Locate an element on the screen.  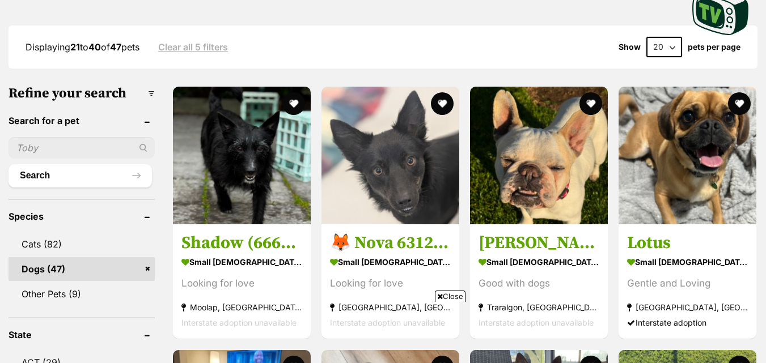
strong: 47 is located at coordinates (116, 47).